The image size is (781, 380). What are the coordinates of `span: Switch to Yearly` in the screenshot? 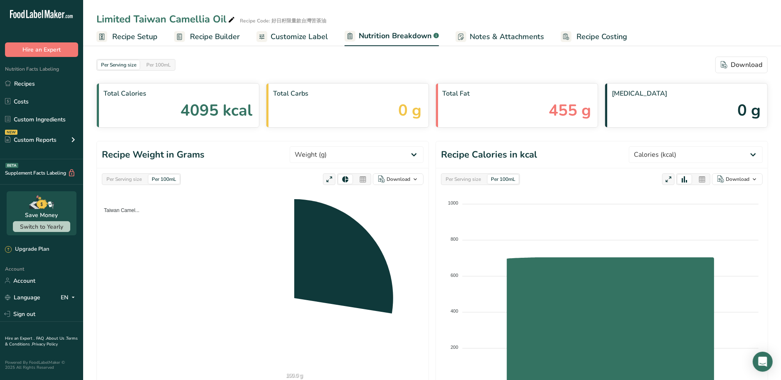 It's located at (42, 227).